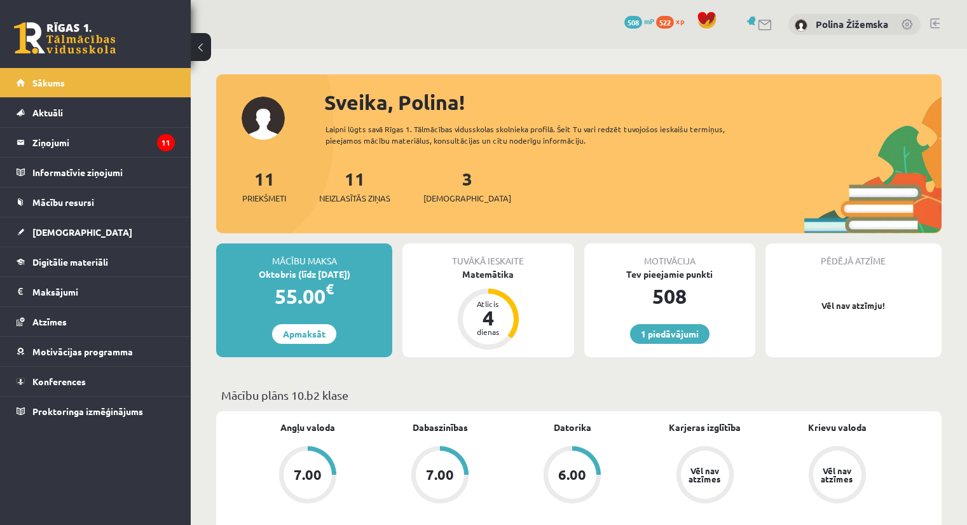 The height and width of the screenshot is (525, 967). I want to click on span: Priekšmeti, so click(264, 198).